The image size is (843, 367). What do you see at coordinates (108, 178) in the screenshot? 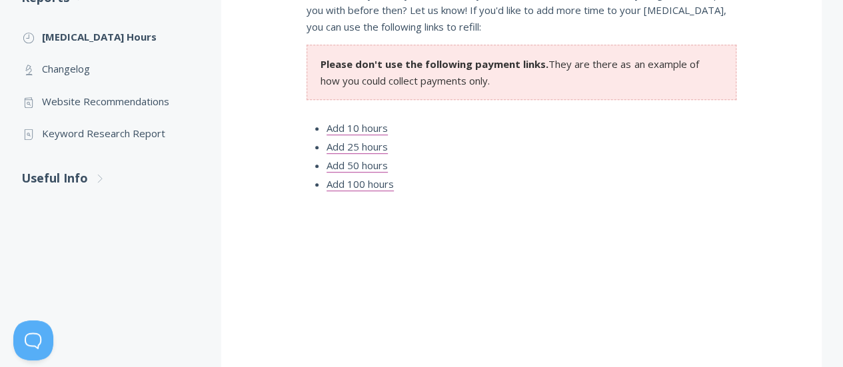
I see `a: Useful Info` at bounding box center [108, 178].